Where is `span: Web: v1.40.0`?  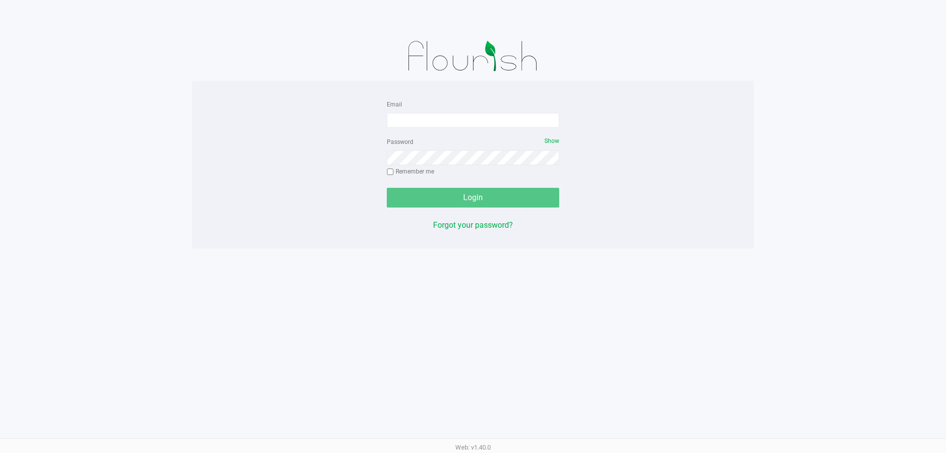 span: Web: v1.40.0 is located at coordinates (473, 447).